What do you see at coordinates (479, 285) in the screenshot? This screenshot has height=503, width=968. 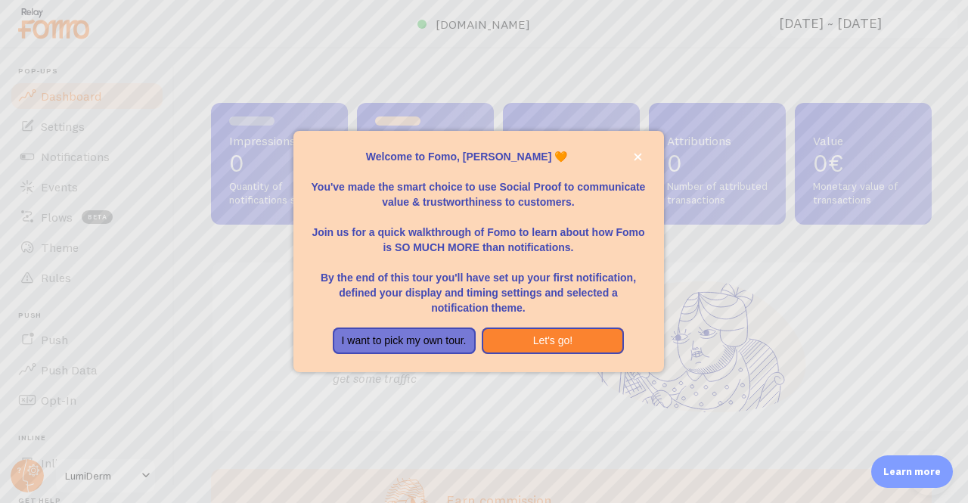 I see `p: By the end of this tour you'll have set up your first notification, defined your display and timi...` at bounding box center [479, 285].